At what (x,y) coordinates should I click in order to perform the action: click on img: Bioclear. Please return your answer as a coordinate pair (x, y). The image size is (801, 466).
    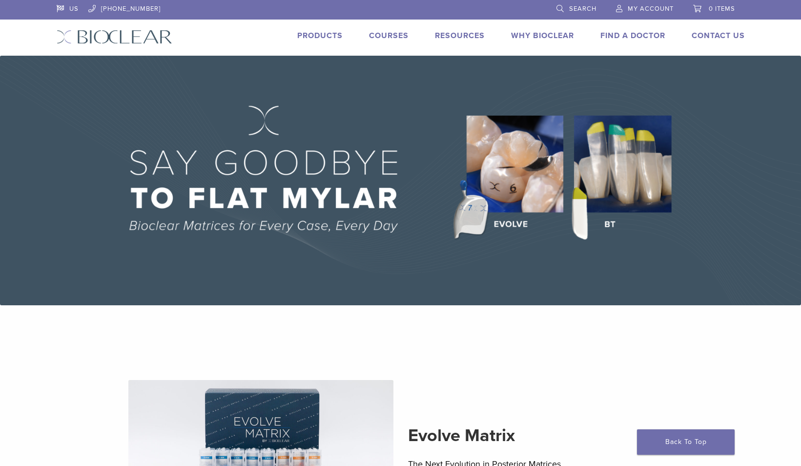
    Looking at the image, I should click on (114, 37).